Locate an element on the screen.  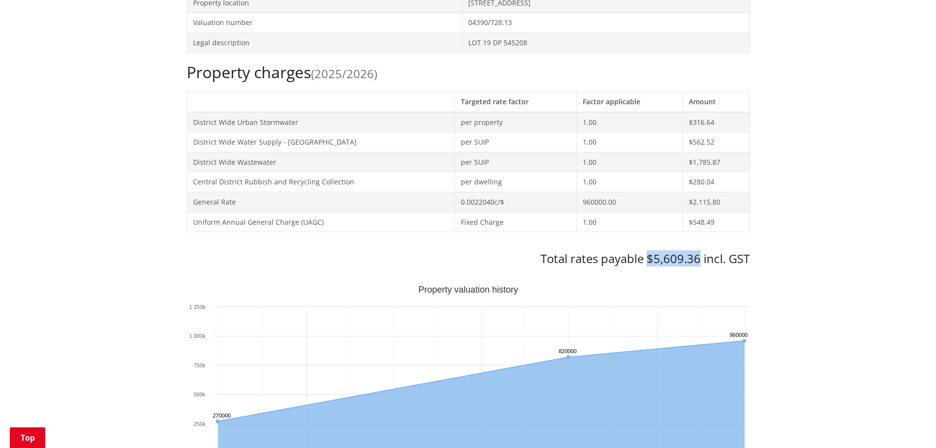
td: District Wide Wastewater is located at coordinates (320, 162).